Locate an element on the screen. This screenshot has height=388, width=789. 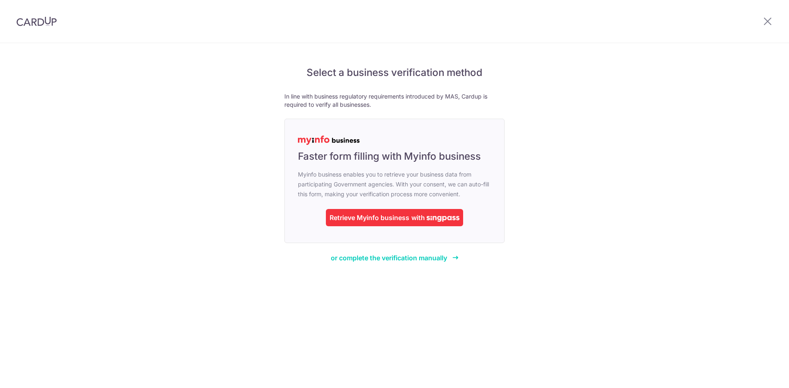
span: Myinfo business enables you to retrieve your business data from participating Government agencies... is located at coordinates (394, 184).